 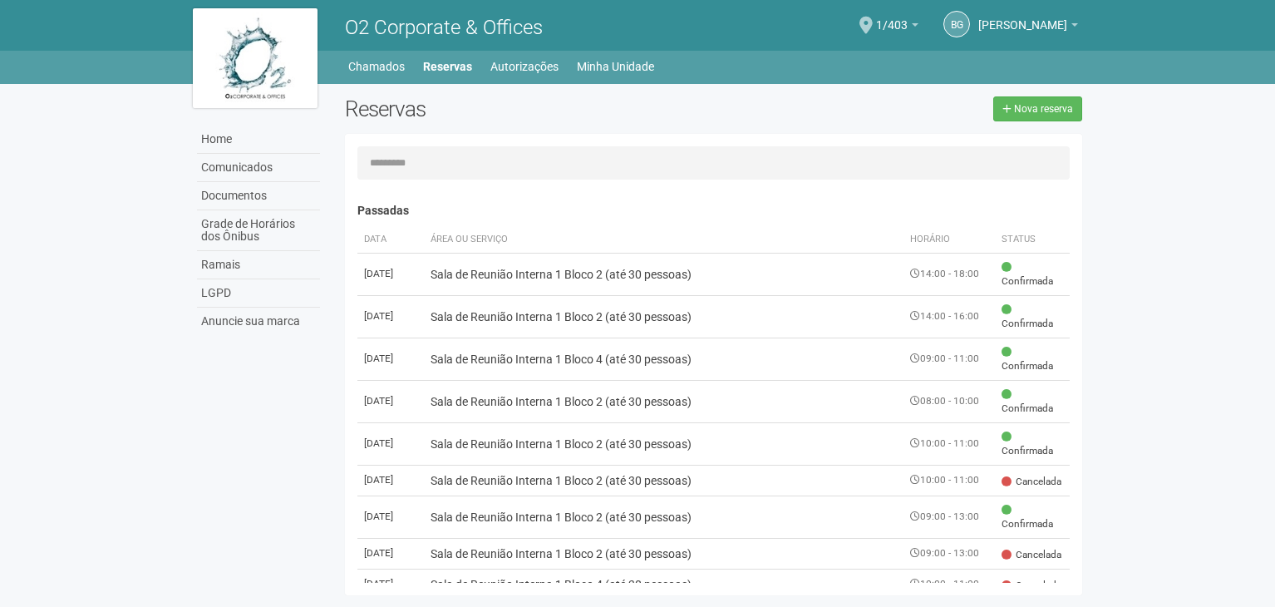 I want to click on a: Comunicados, so click(x=258, y=168).